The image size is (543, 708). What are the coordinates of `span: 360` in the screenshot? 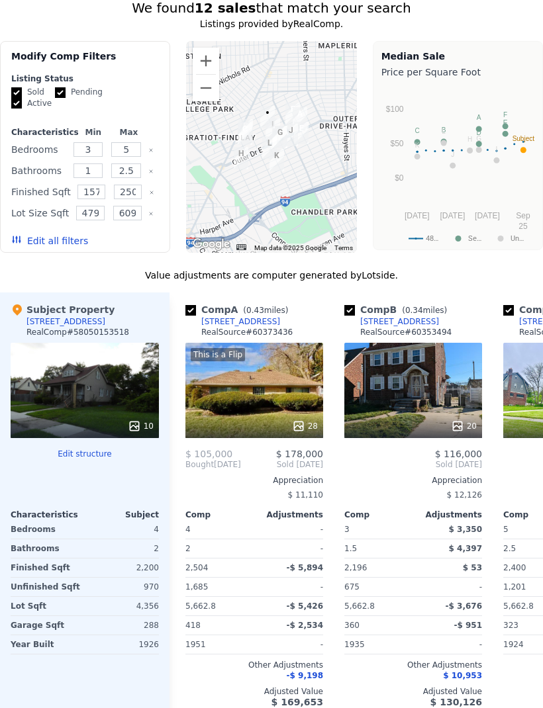 It's located at (351, 625).